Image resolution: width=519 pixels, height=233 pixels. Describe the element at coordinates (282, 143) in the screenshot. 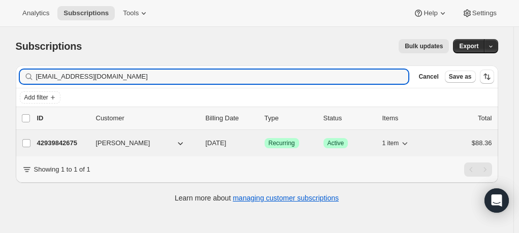

I see `span: Recurring` at that location.